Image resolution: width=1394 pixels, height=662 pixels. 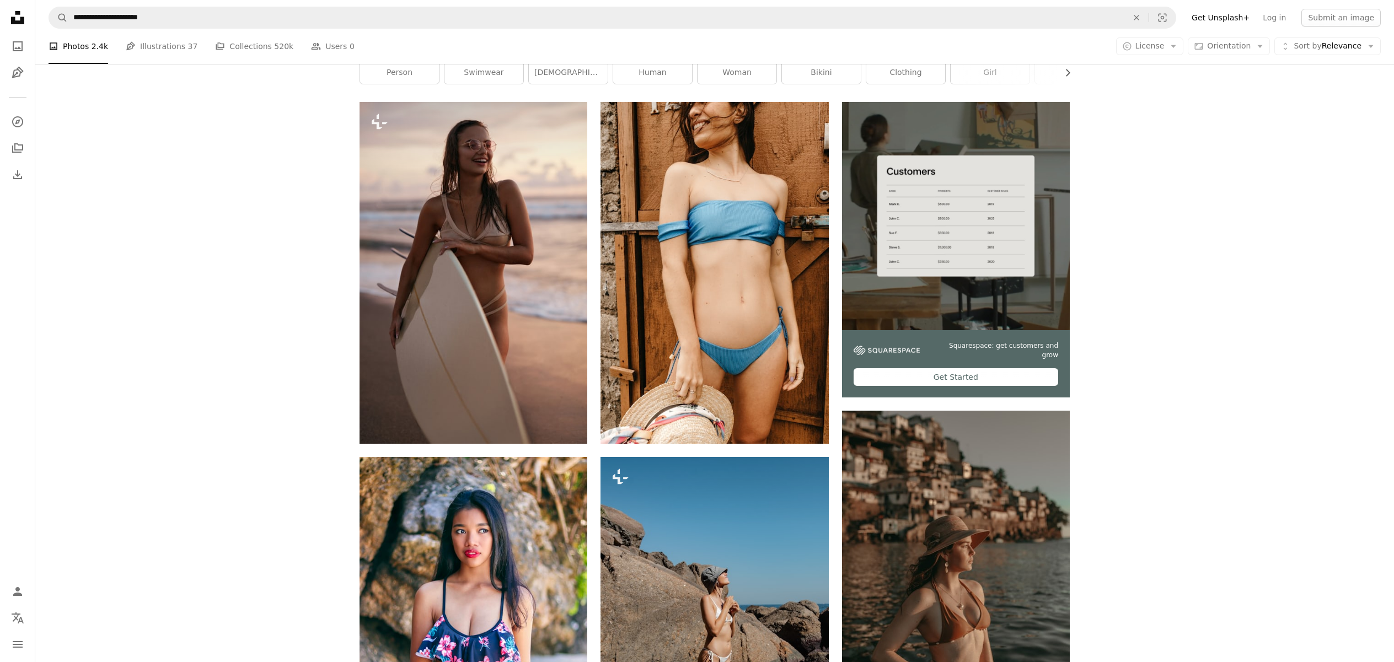 I want to click on a: Squarespace: get customers and growGet Started, so click(x=955, y=250).